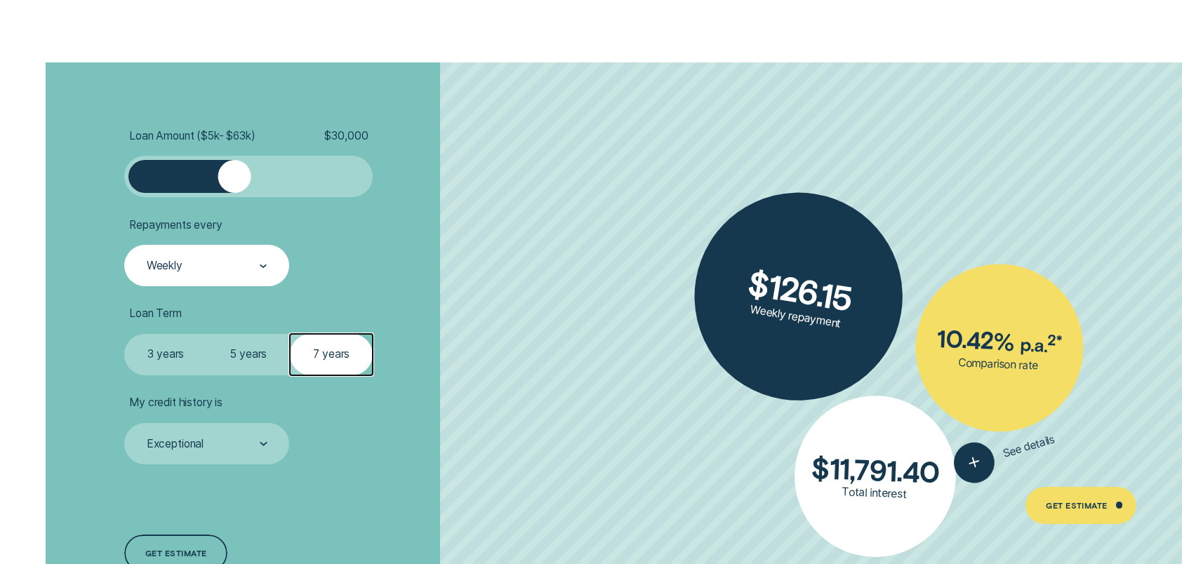 The height and width of the screenshot is (564, 1182). What do you see at coordinates (346, 136) in the screenshot?
I see `span: $ 30,000` at bounding box center [346, 136].